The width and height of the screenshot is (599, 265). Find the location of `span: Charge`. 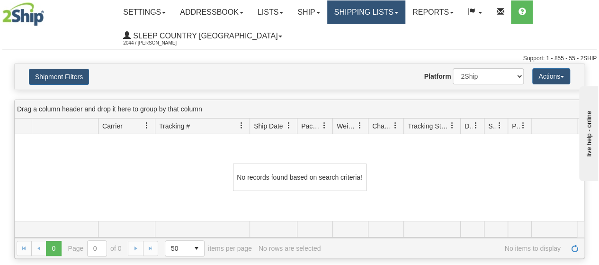

span: Charge is located at coordinates (382, 126).